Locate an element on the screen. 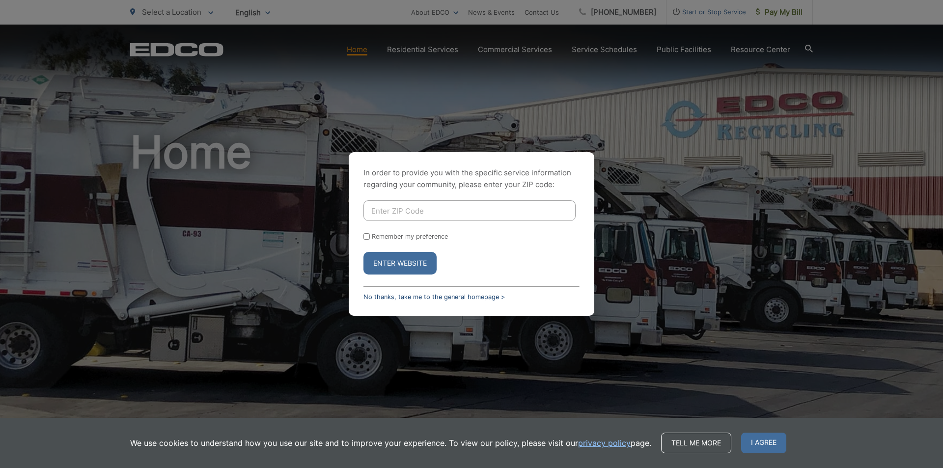  label: Remember my preference is located at coordinates (410, 236).